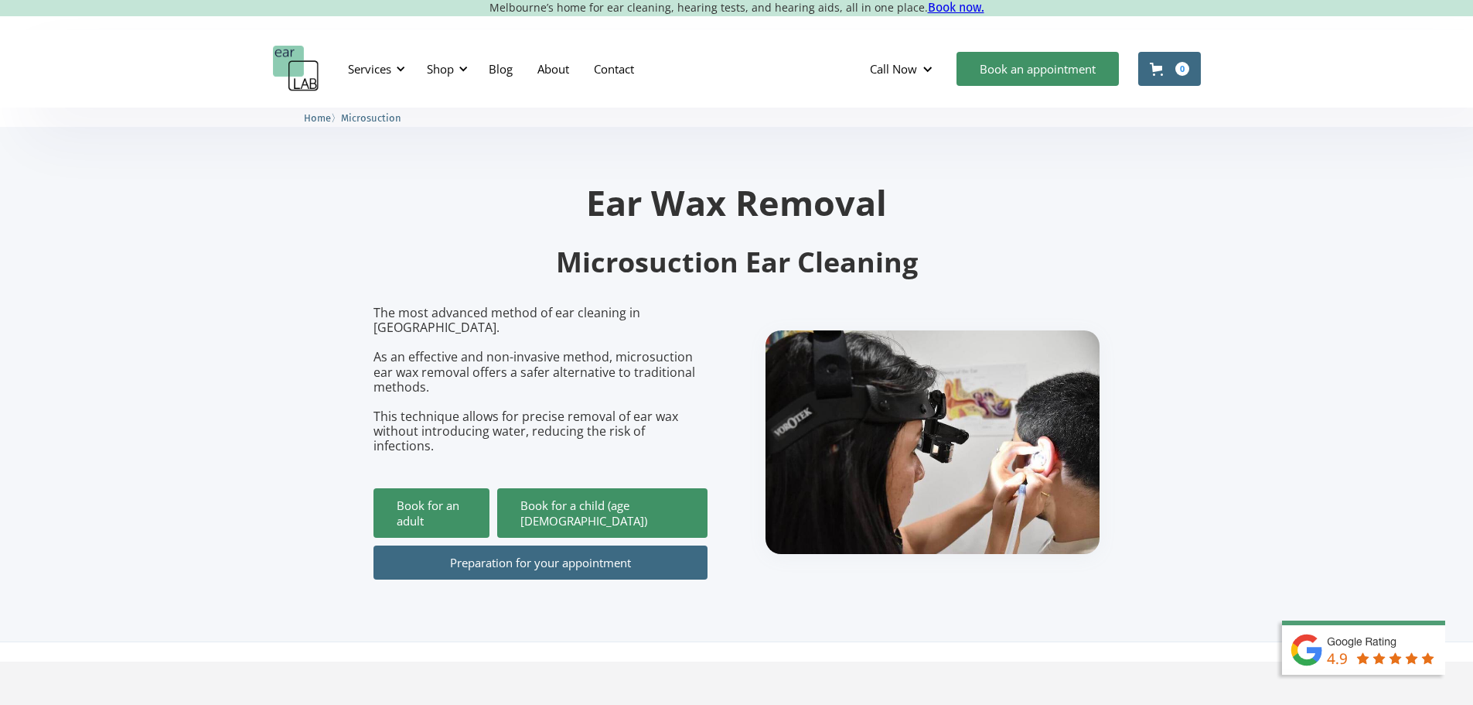 The width and height of the screenshot is (1473, 705). I want to click on a: Open cart, so click(1169, 69).